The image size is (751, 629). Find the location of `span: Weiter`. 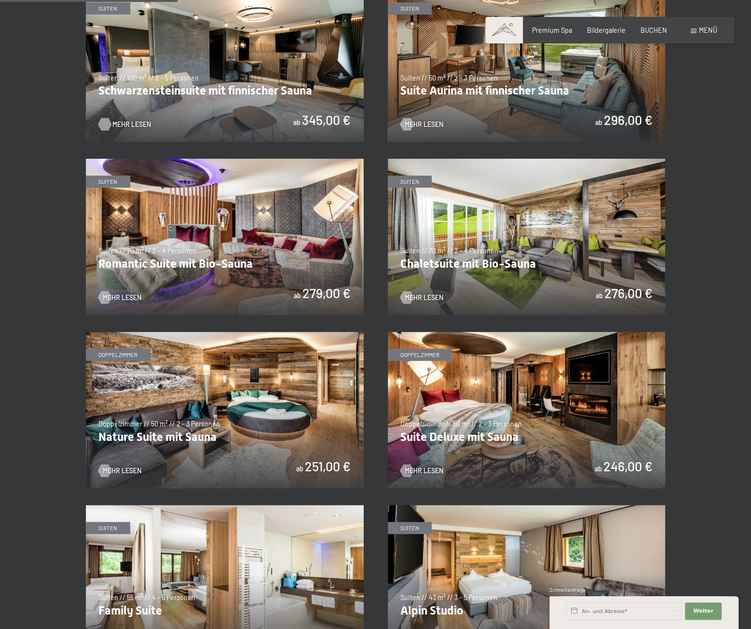

span: Weiter is located at coordinates (703, 611).